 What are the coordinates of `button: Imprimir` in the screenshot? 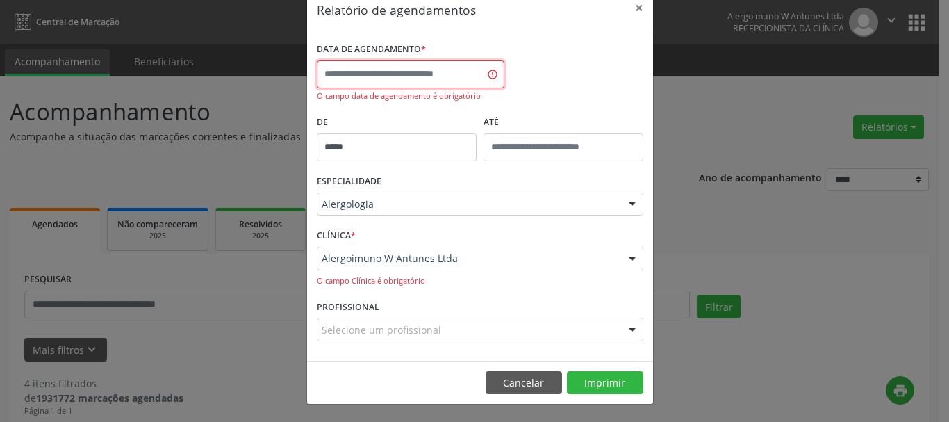 It's located at (605, 383).